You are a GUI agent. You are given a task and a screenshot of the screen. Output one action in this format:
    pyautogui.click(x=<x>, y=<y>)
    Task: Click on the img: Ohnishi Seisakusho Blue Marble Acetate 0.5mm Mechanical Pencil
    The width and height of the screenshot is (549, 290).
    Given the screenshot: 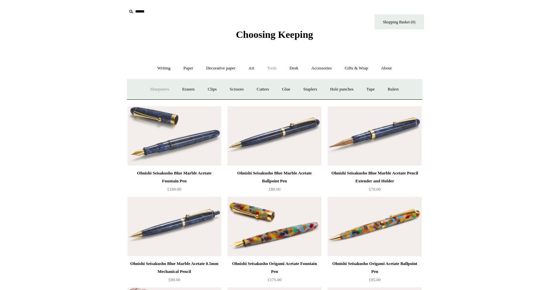 What is the action you would take?
    pyautogui.click(x=174, y=227)
    